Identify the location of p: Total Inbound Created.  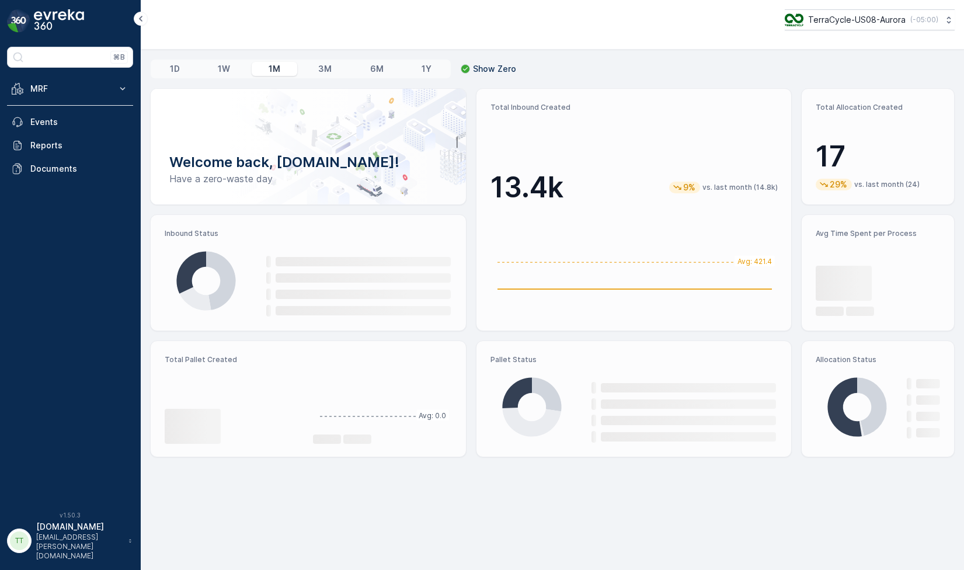
(634, 107).